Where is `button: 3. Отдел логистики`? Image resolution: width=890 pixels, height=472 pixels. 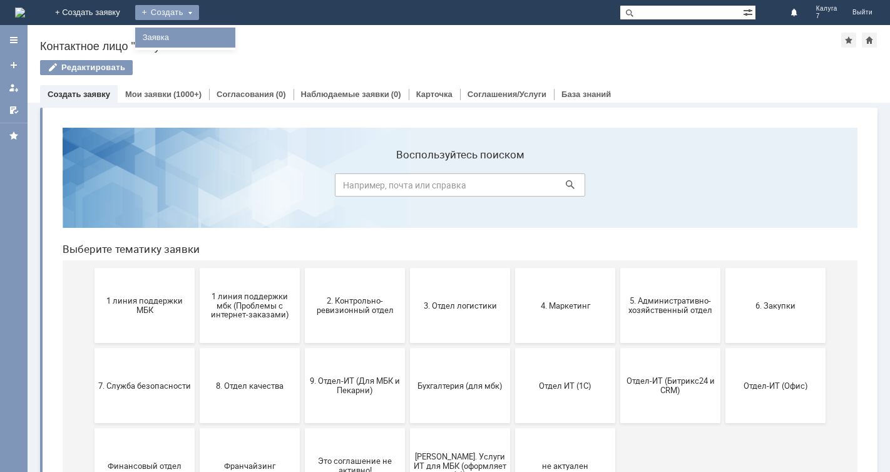
button: 3. Отдел логистики is located at coordinates (408, 188).